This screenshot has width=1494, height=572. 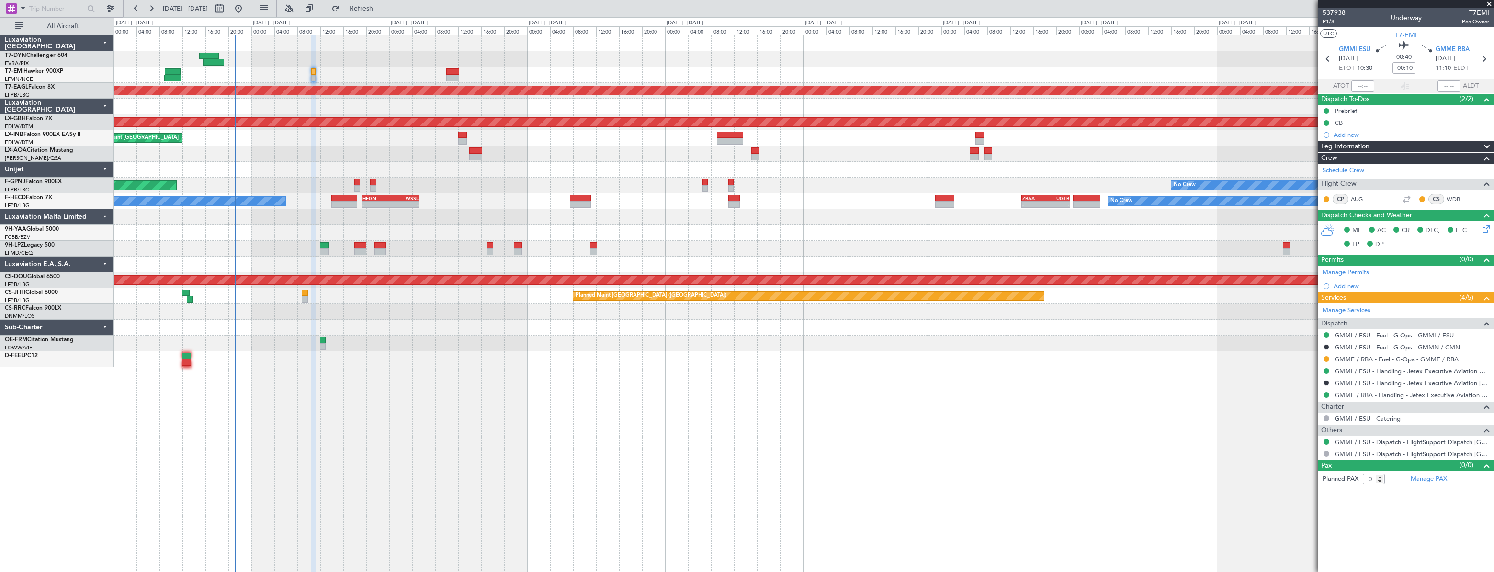 What do you see at coordinates (1471, 86) in the screenshot?
I see `span: ALDT` at bounding box center [1471, 86].